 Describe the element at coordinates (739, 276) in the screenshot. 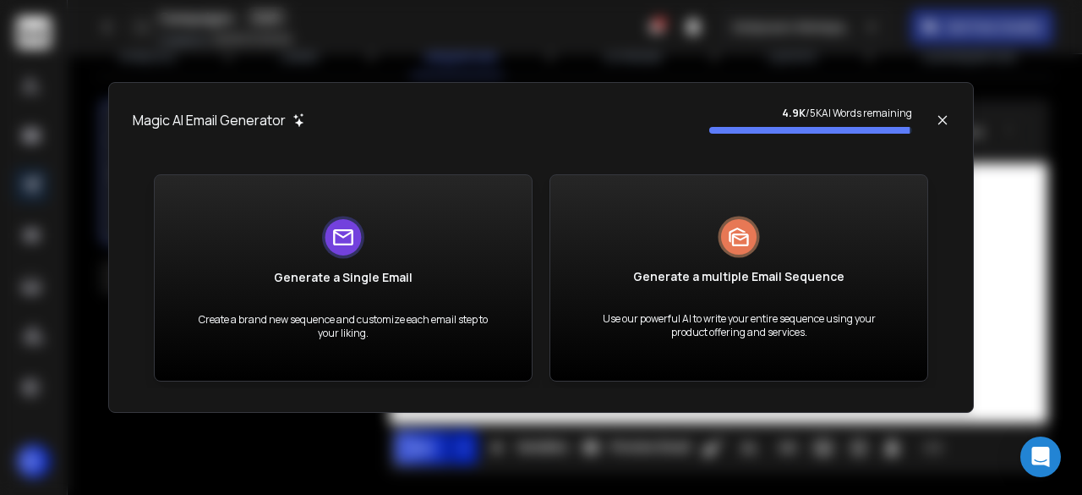

I see `h1: Generate a multiple Email Sequence` at that location.